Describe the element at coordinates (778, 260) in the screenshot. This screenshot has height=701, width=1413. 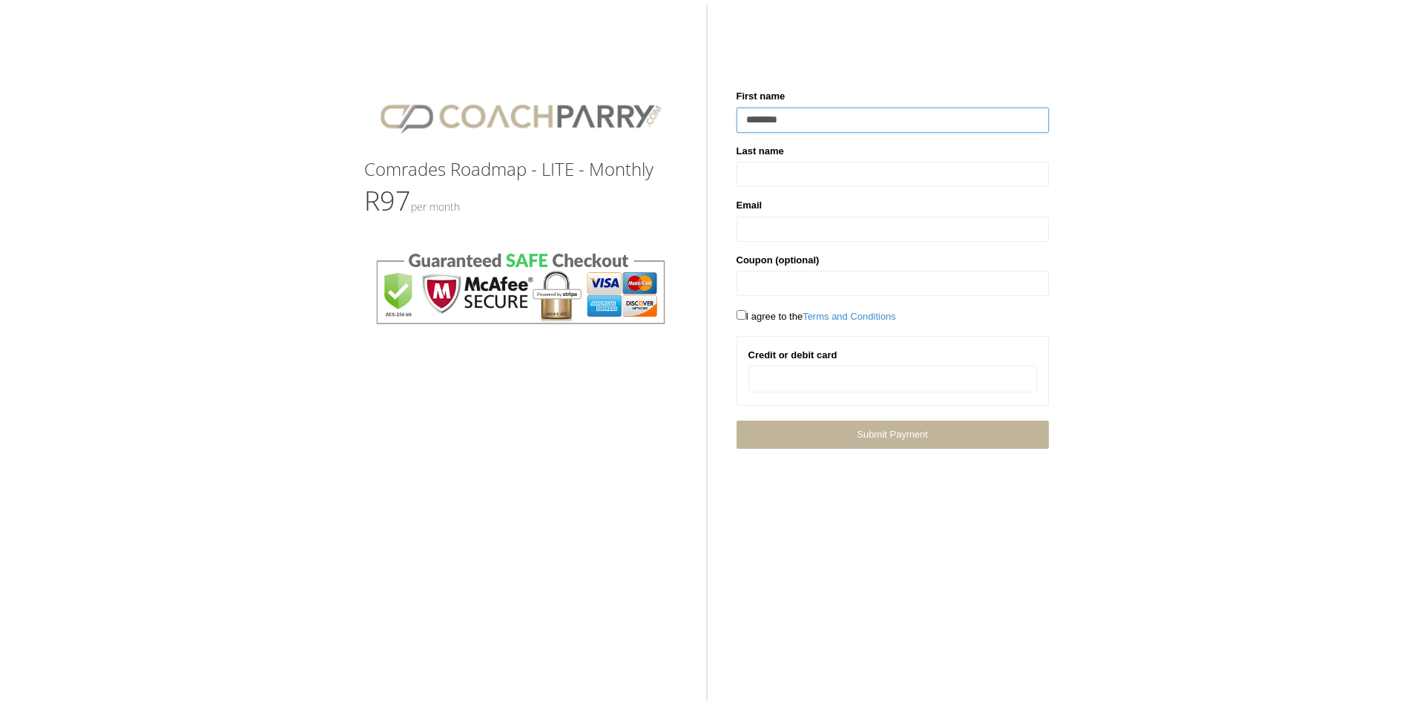
I see `label: Coupon (optional)` at that location.